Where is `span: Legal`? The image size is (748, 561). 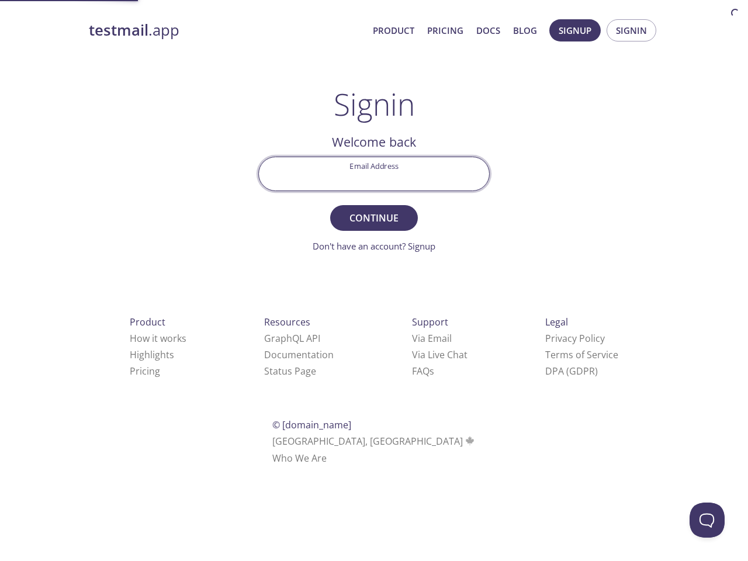
span: Legal is located at coordinates (557, 322).